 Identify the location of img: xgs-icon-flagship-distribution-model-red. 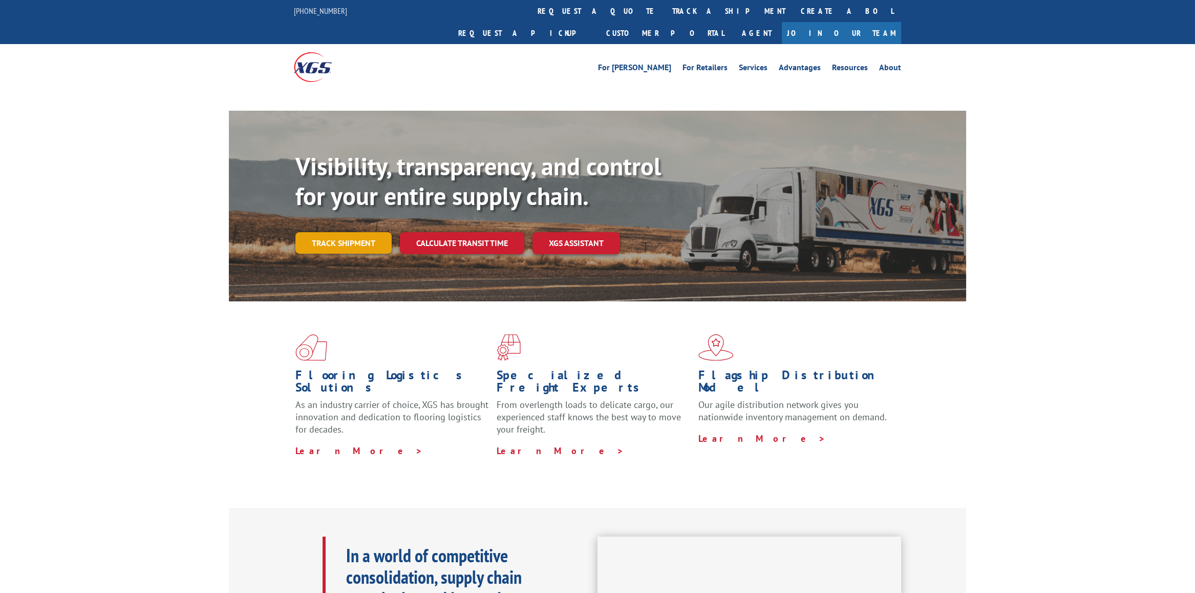
(716, 347).